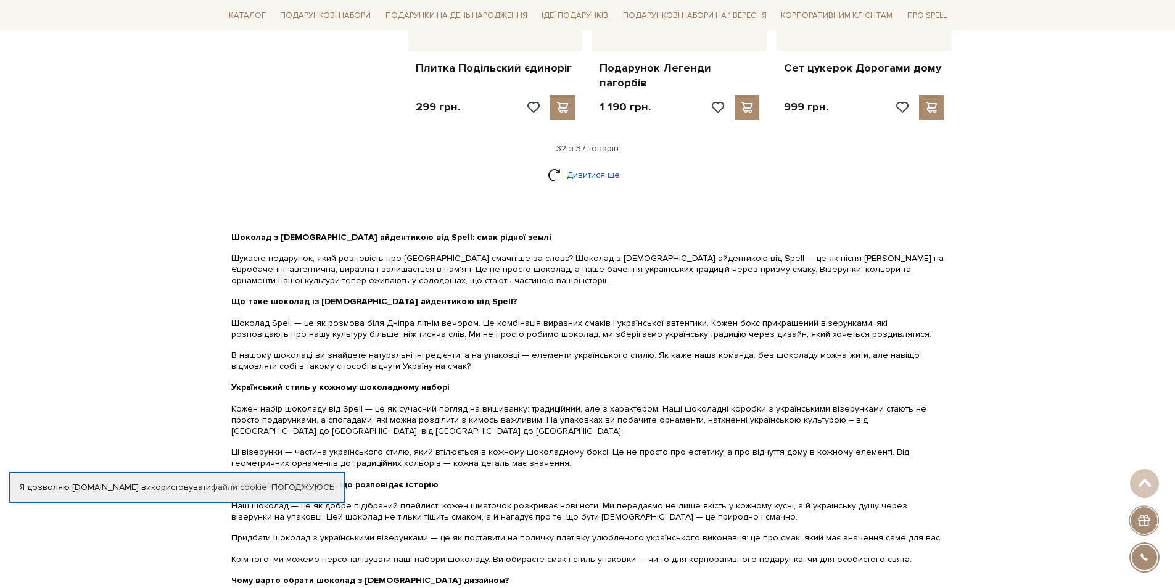  What do you see at coordinates (679, 75) in the screenshot?
I see `a: Подарунок Легенди пагорбів` at bounding box center [679, 75].